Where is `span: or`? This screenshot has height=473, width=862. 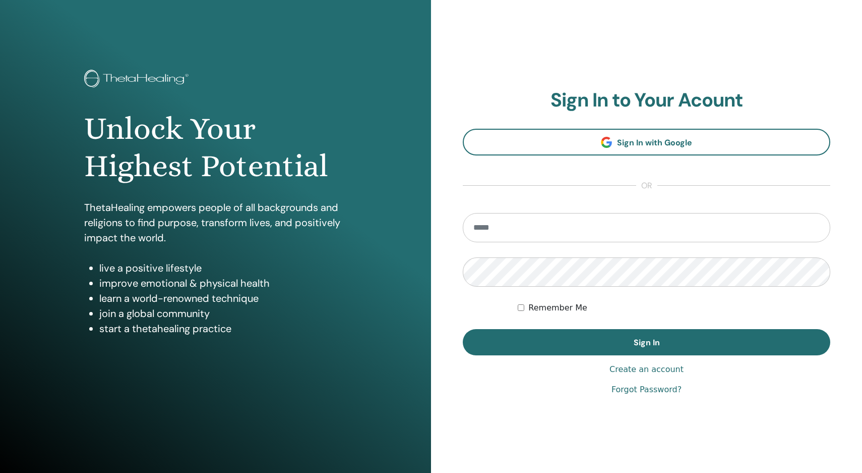
span: or is located at coordinates (647, 186).